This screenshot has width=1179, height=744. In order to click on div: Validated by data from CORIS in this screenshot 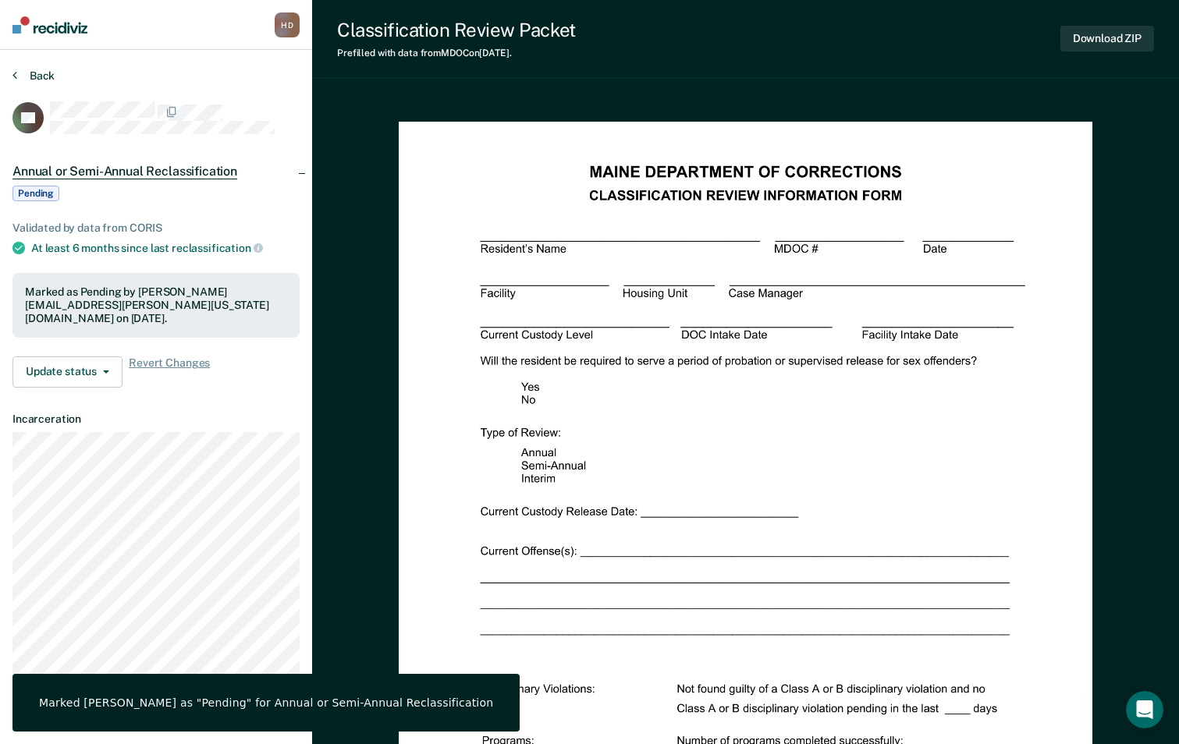, I will do `click(156, 228)`.